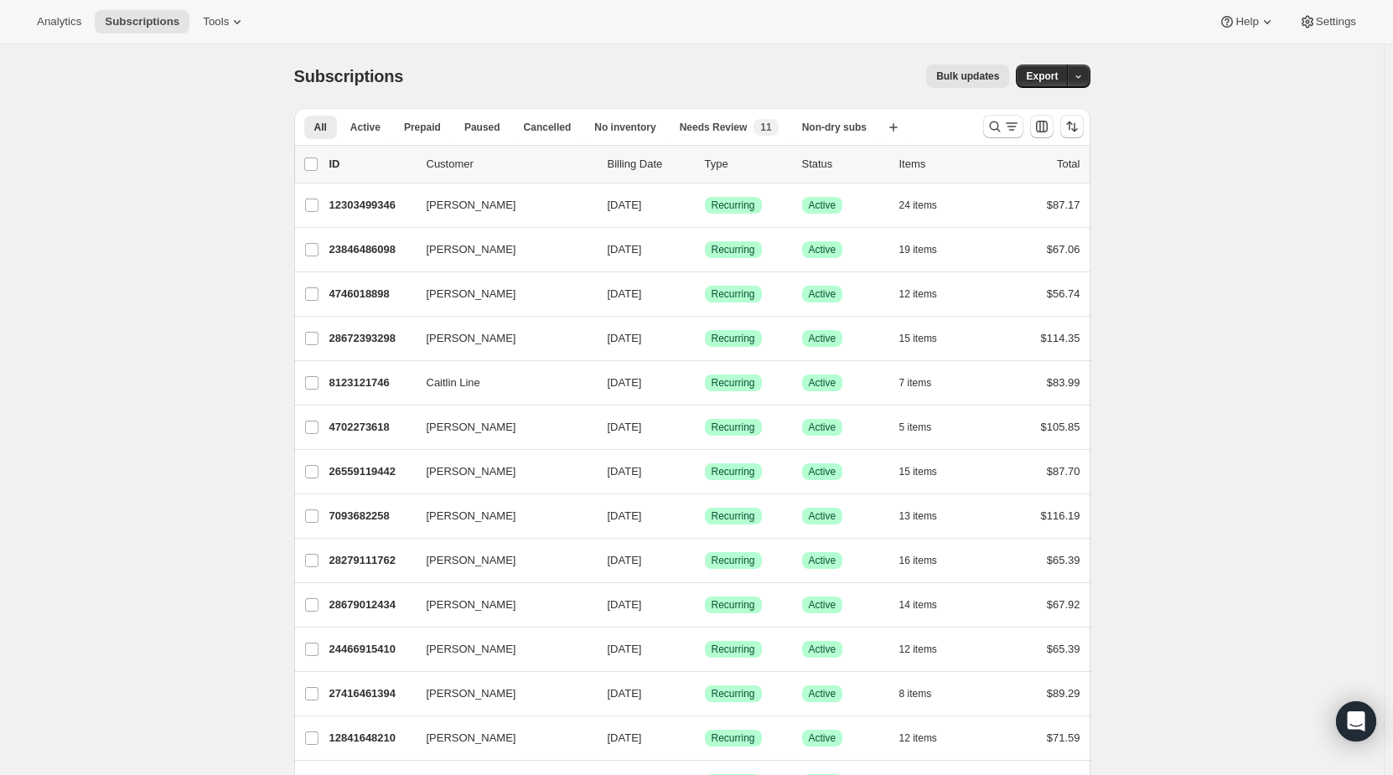 The height and width of the screenshot is (775, 1393). What do you see at coordinates (927, 250) in the screenshot?
I see `button: 19 items` at bounding box center [927, 250].